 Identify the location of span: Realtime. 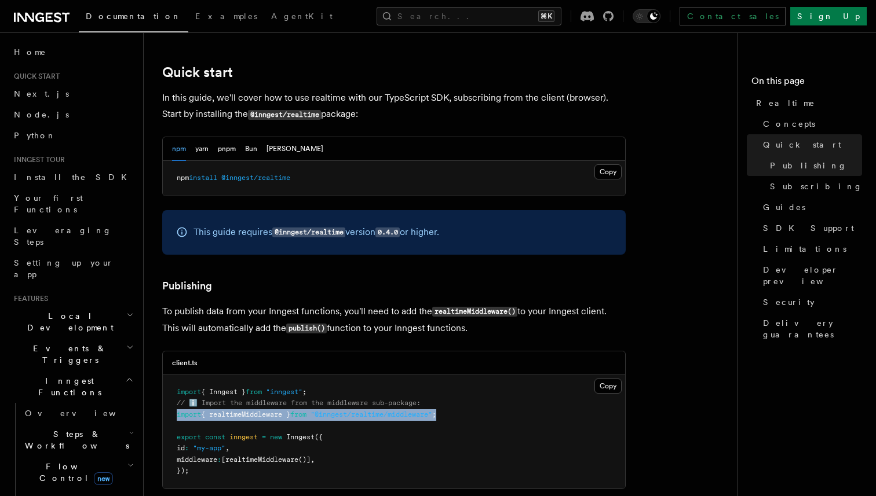
(785, 103).